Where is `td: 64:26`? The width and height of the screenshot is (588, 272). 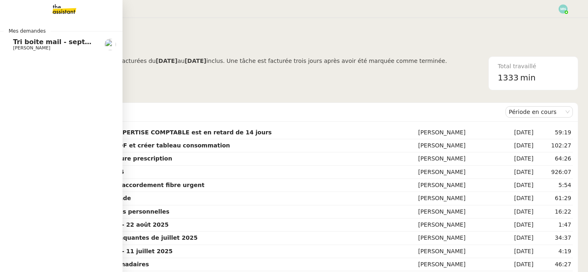 td: 64:26 is located at coordinates (554, 159).